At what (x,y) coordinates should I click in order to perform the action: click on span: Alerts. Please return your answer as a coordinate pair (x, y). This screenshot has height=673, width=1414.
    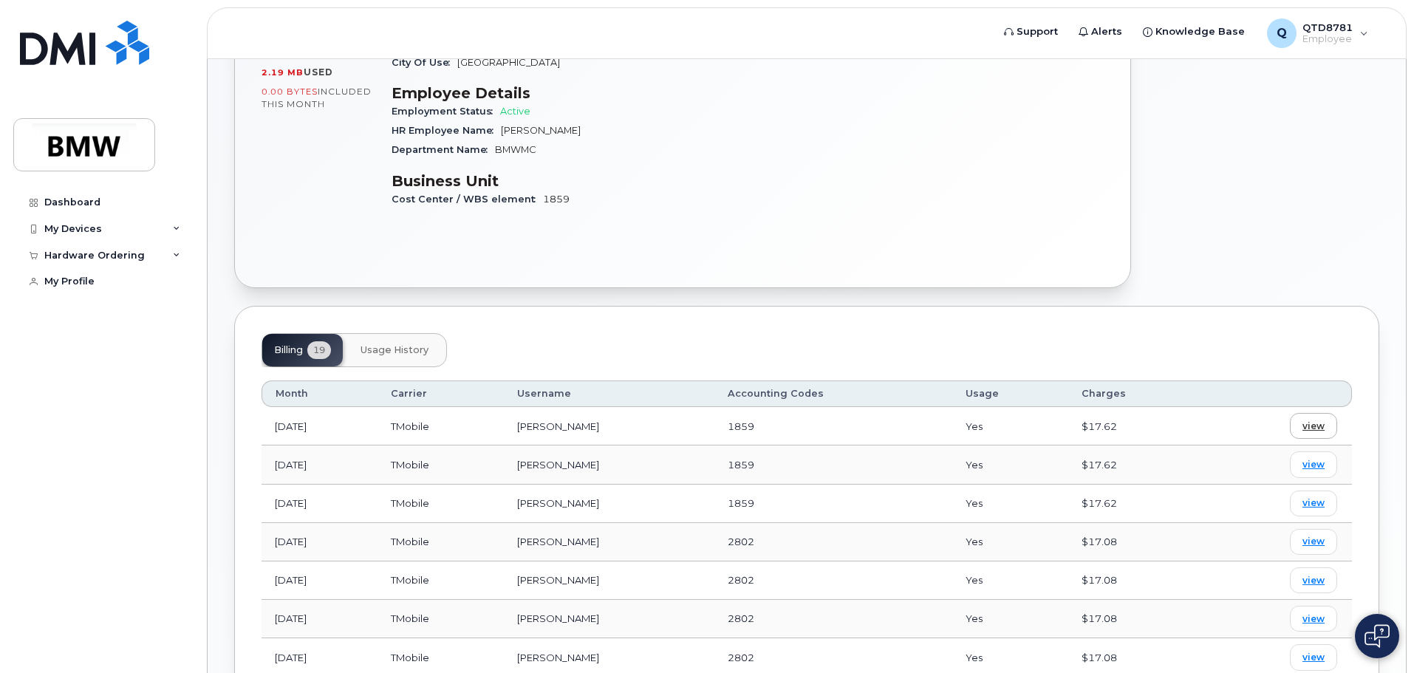
    Looking at the image, I should click on (1107, 32).